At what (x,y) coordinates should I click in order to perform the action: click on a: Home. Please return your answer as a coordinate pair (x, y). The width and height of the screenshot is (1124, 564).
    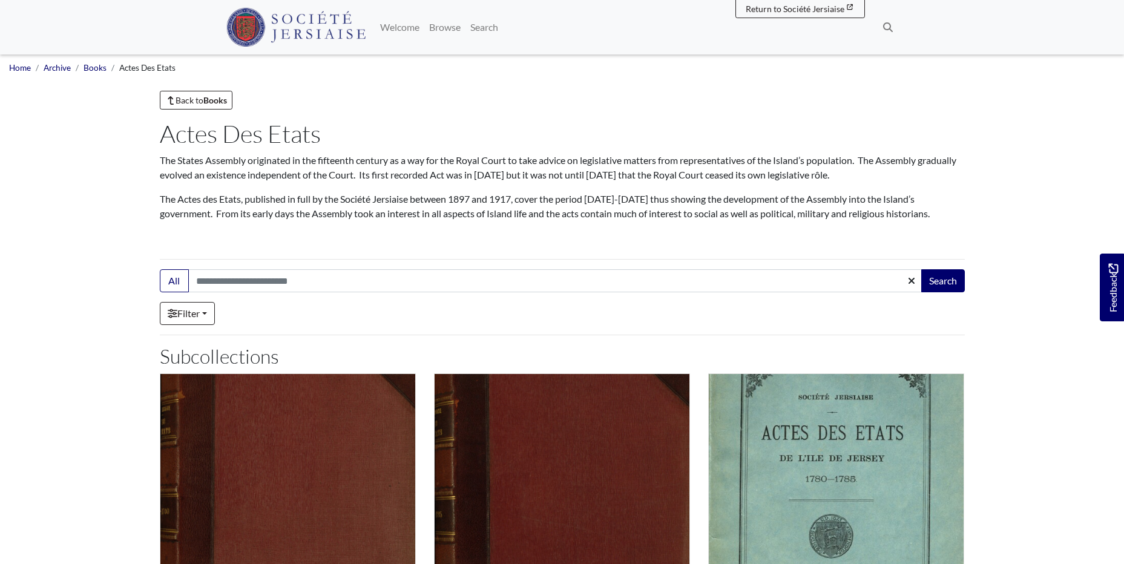
    Looking at the image, I should click on (20, 68).